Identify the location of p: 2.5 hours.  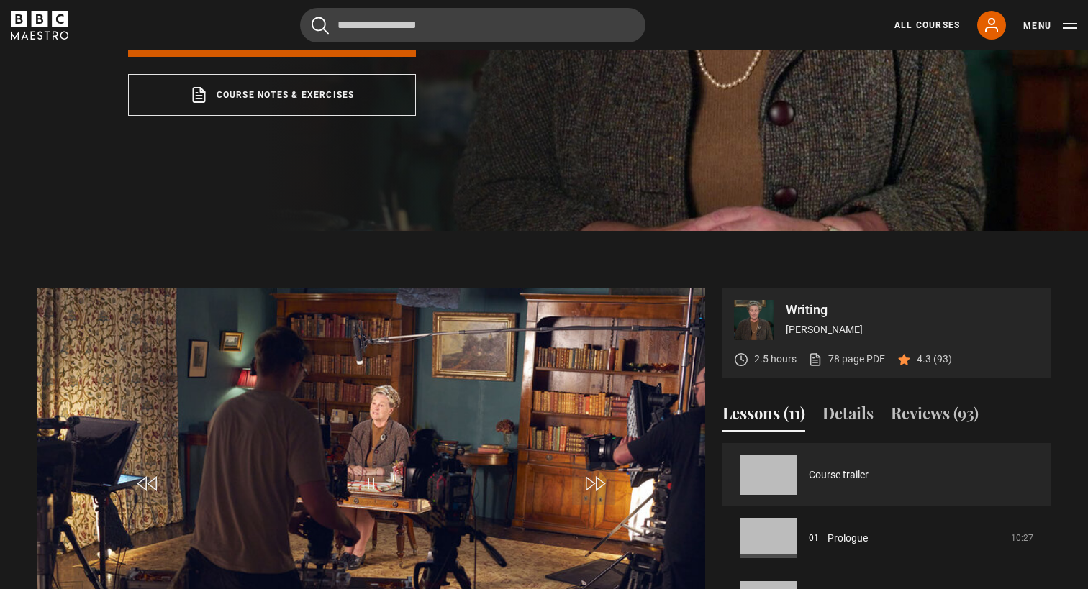
(775, 359).